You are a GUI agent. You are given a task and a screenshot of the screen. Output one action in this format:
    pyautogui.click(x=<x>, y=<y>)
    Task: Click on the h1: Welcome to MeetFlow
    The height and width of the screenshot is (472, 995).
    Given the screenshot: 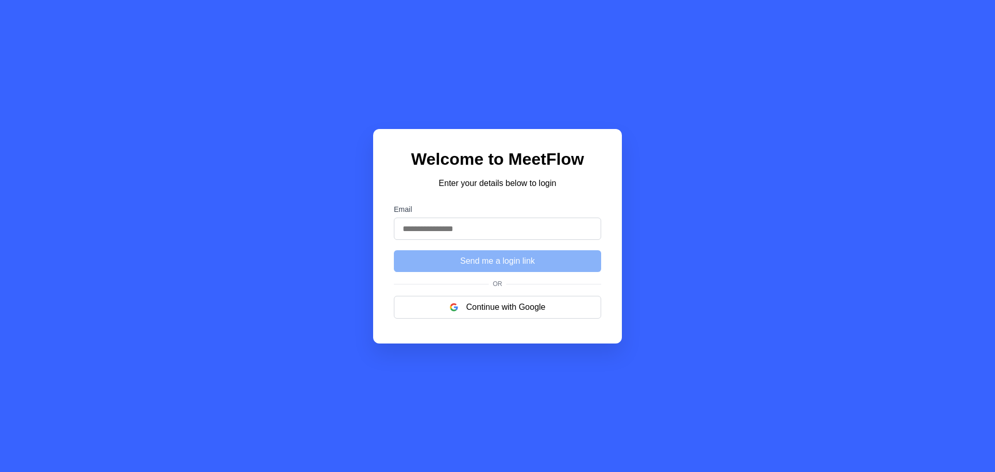 What is the action you would take?
    pyautogui.click(x=497, y=159)
    